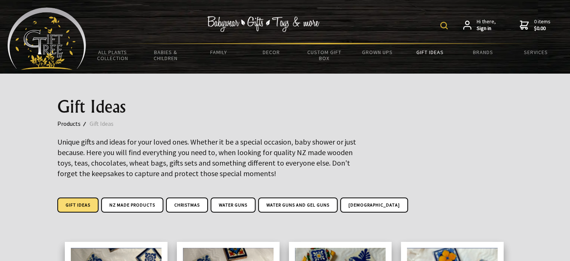 Image resolution: width=570 pixels, height=261 pixels. Describe the element at coordinates (377, 52) in the screenshot. I see `a: Grown Ups` at that location.